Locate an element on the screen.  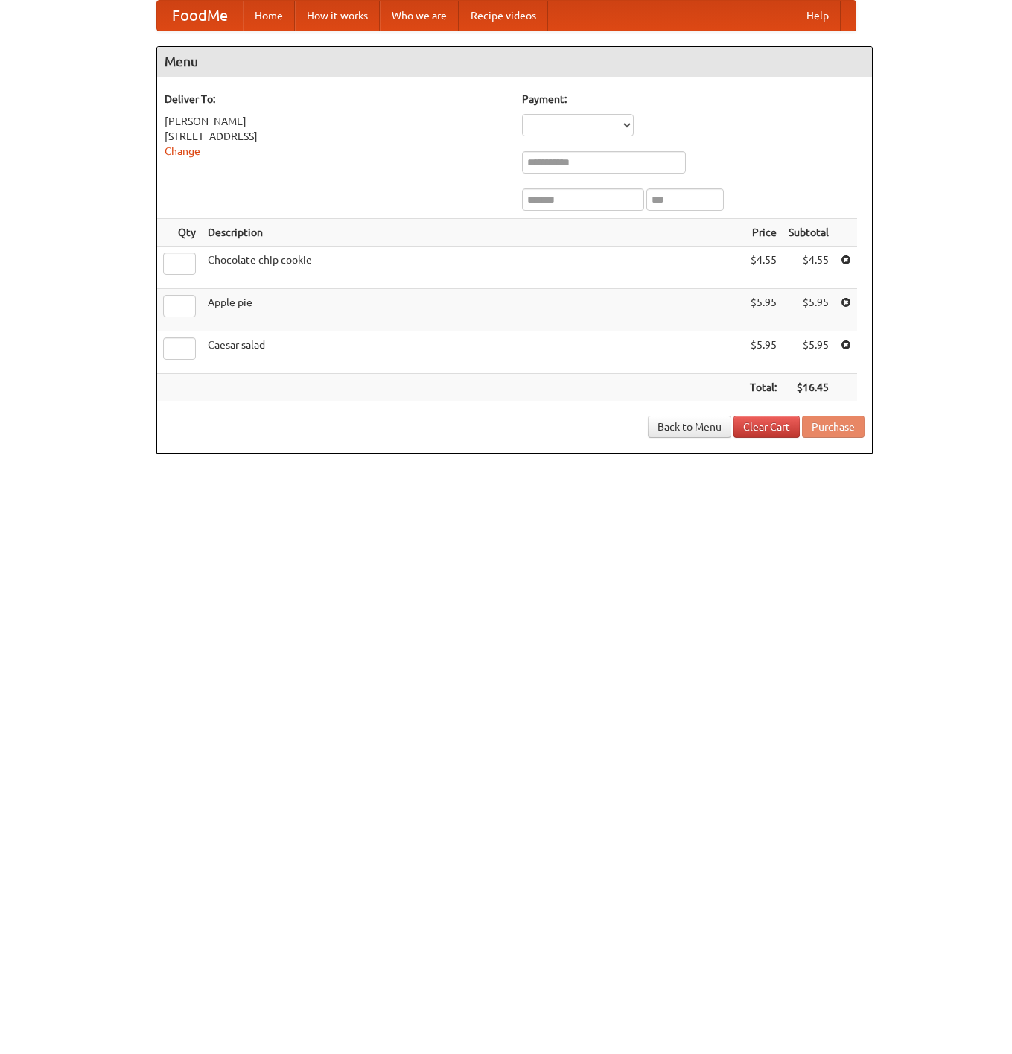
td: Caesar salad is located at coordinates (473, 352).